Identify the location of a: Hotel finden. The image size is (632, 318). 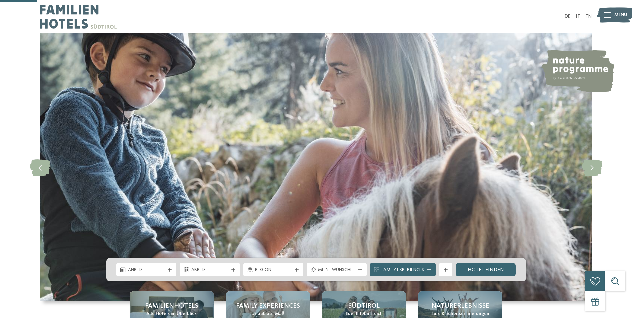
(486, 269).